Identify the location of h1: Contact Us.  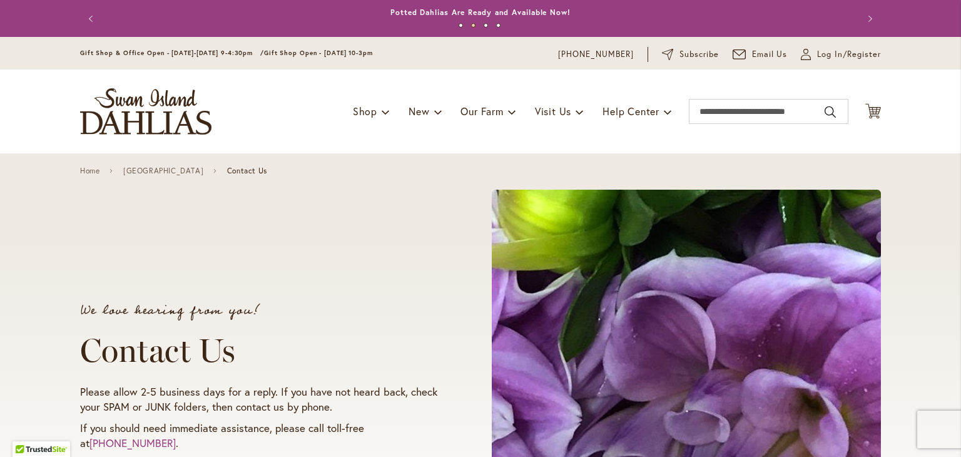
(262, 350).